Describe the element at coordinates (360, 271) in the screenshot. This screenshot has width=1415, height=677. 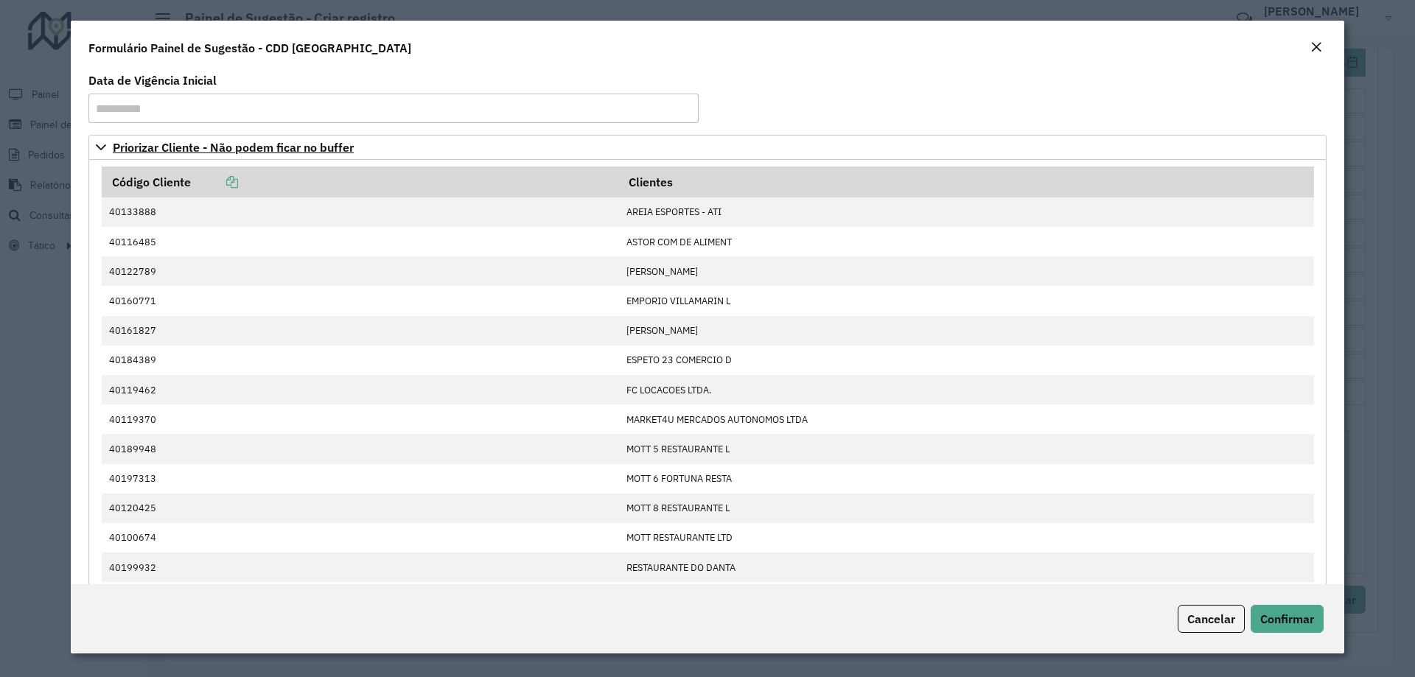
I see `td: 40122789` at that location.